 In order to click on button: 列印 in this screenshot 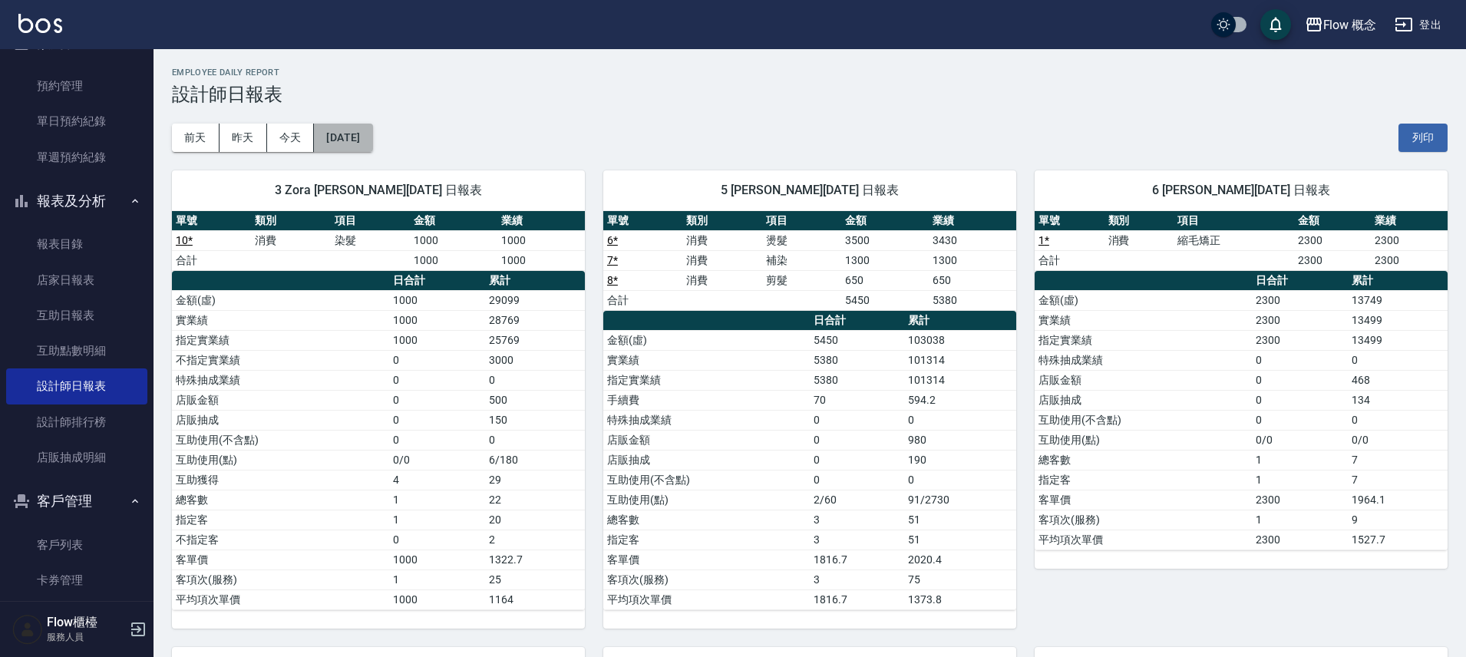, I will do `click(1423, 137)`.